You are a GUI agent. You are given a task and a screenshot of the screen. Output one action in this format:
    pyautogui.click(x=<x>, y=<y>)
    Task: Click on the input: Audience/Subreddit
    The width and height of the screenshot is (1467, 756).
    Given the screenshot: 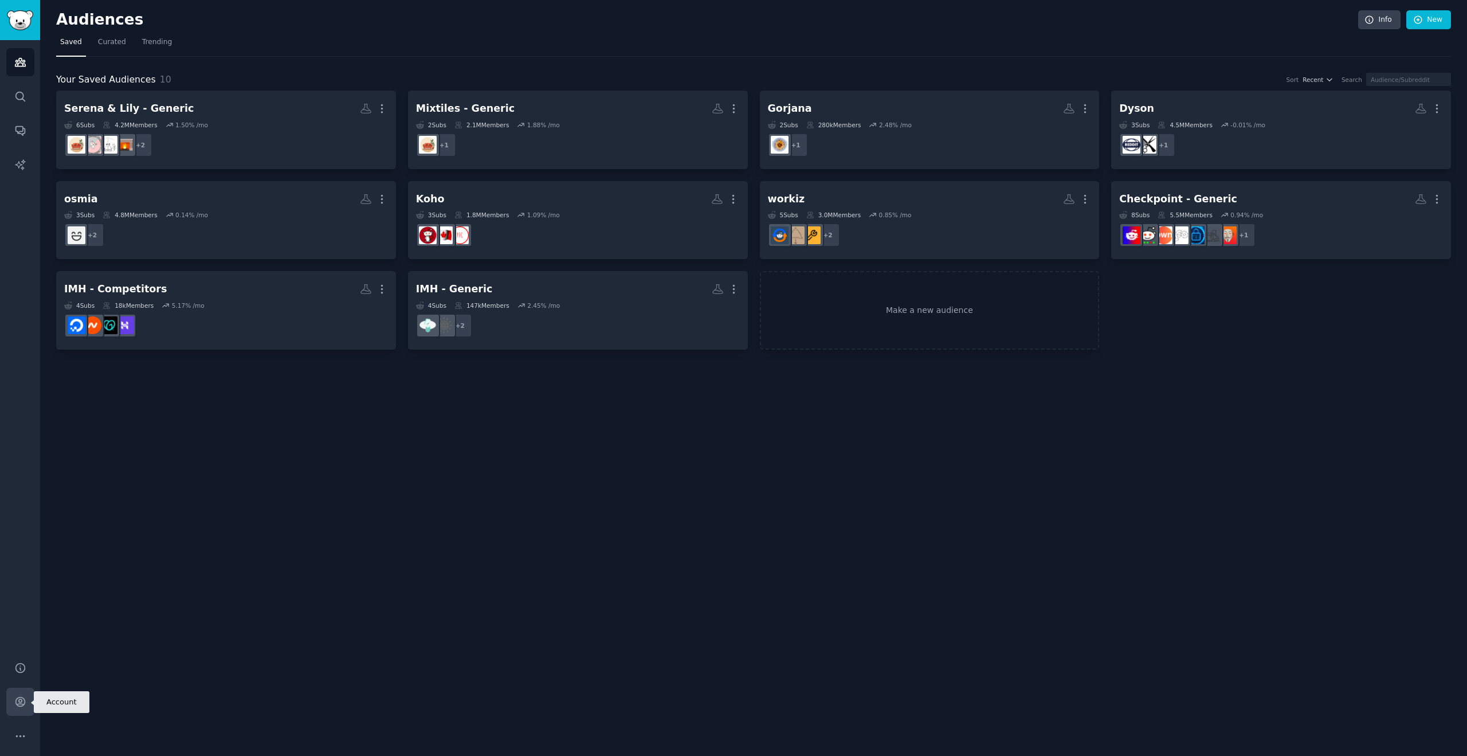 What is the action you would take?
    pyautogui.click(x=1409, y=79)
    